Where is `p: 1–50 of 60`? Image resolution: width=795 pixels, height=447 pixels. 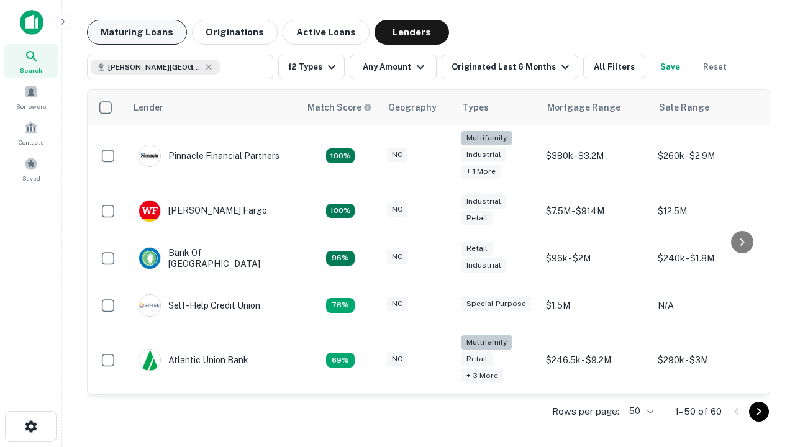
p: 1–50 of 60 is located at coordinates (698, 412).